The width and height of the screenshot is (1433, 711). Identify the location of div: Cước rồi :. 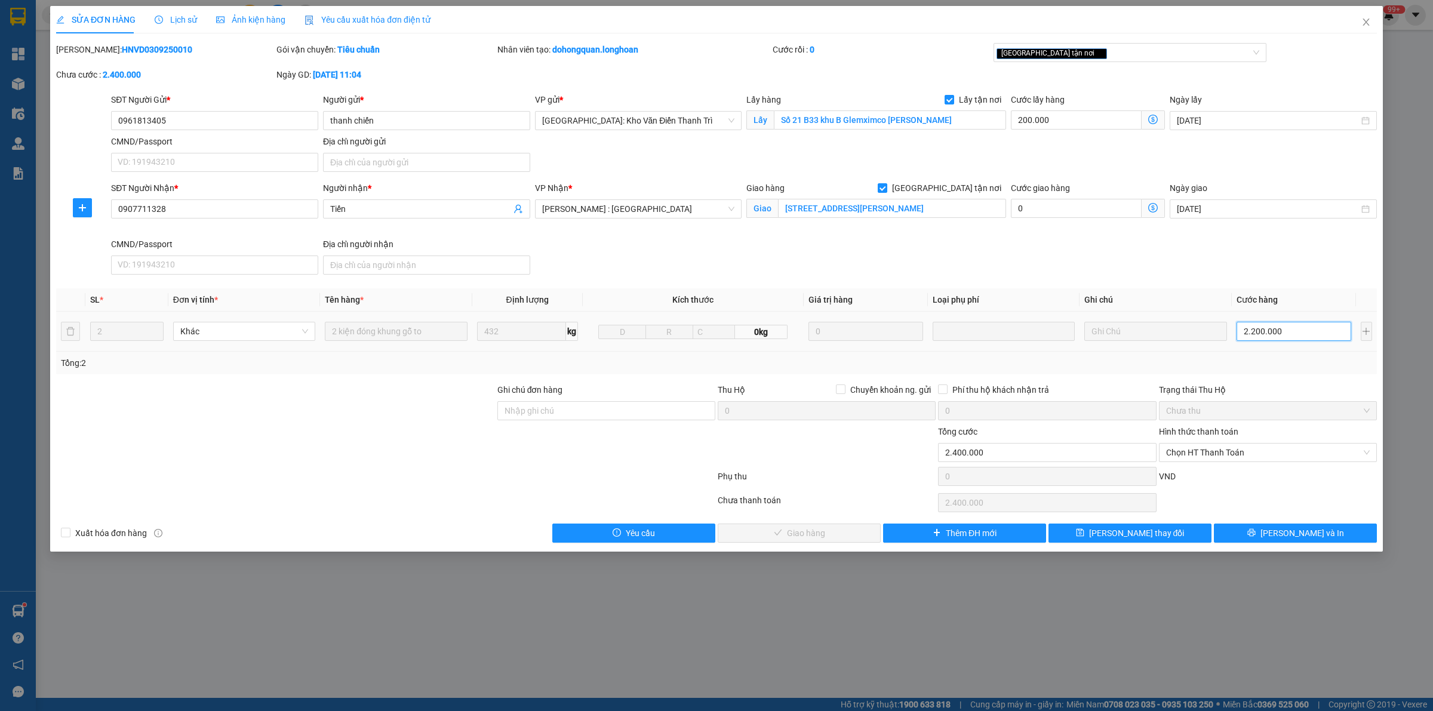
(881, 50).